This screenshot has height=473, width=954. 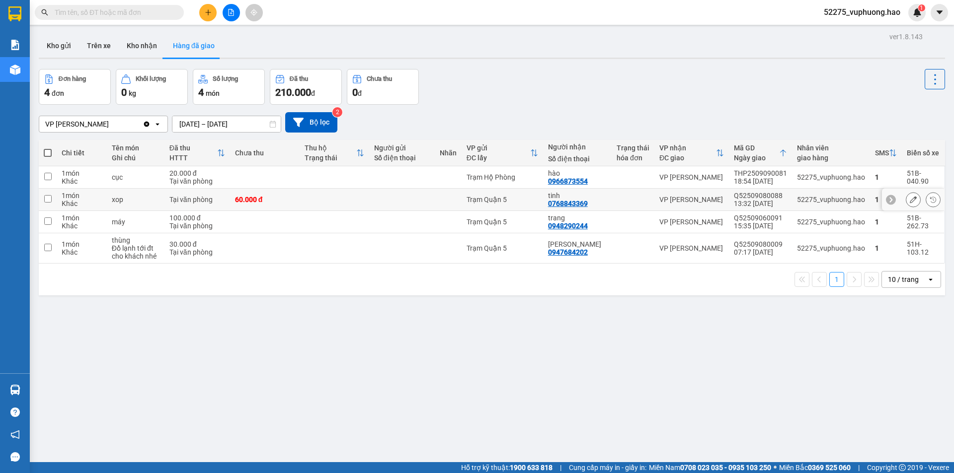 What do you see at coordinates (760, 196) in the screenshot?
I see `div: Q52509080088` at bounding box center [760, 196].